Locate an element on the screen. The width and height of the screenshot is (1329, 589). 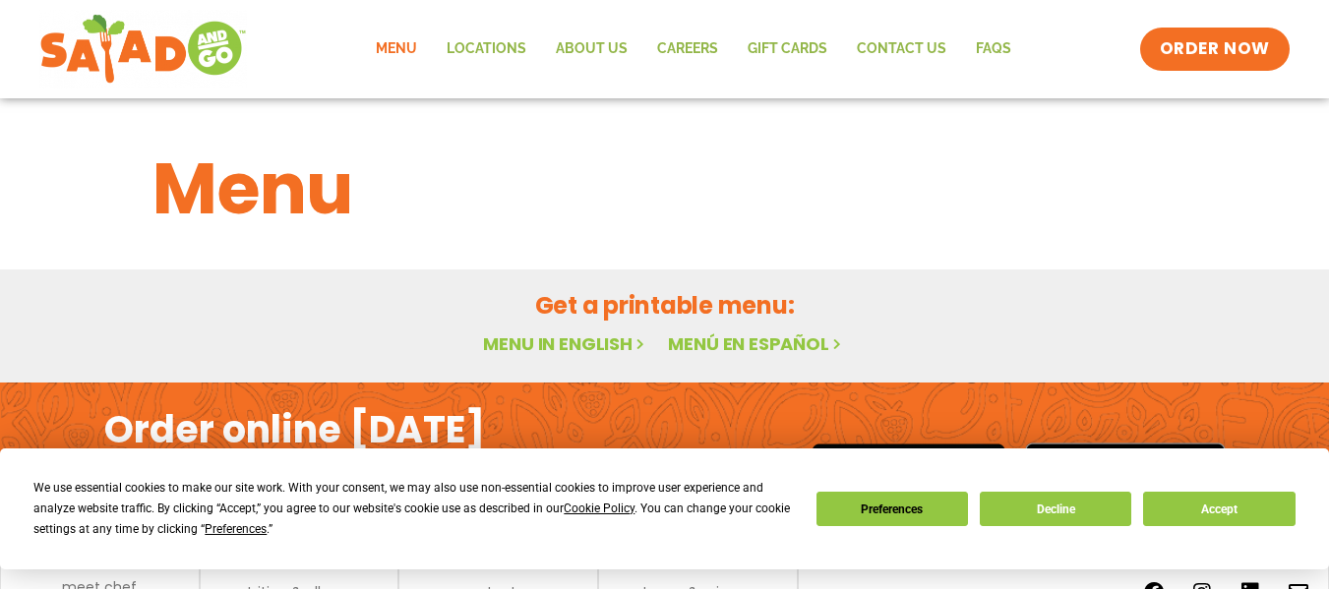
img: new-SAG-logo-768×292 is located at coordinates (143, 49).